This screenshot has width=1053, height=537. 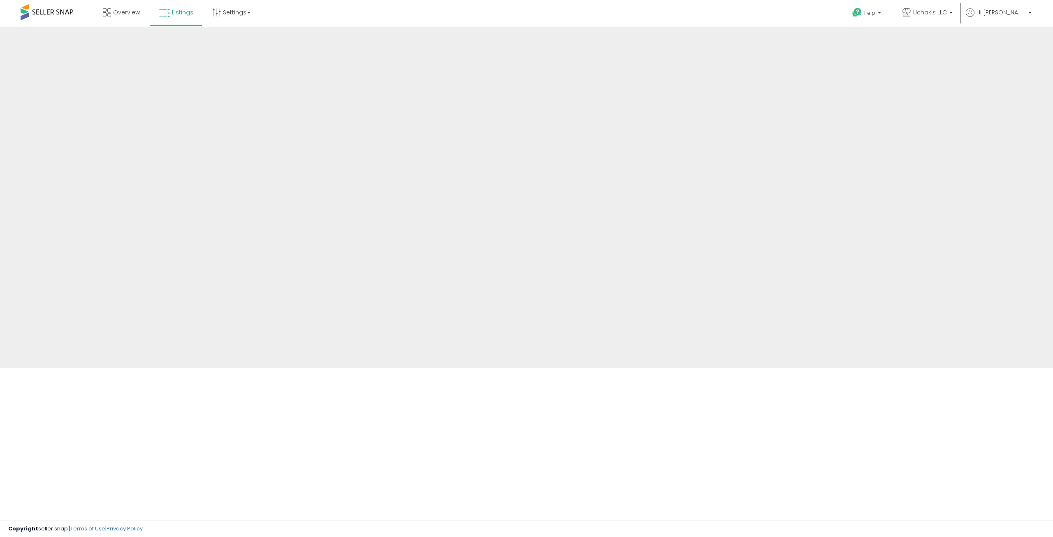 What do you see at coordinates (126, 12) in the screenshot?
I see `span: Overview` at bounding box center [126, 12].